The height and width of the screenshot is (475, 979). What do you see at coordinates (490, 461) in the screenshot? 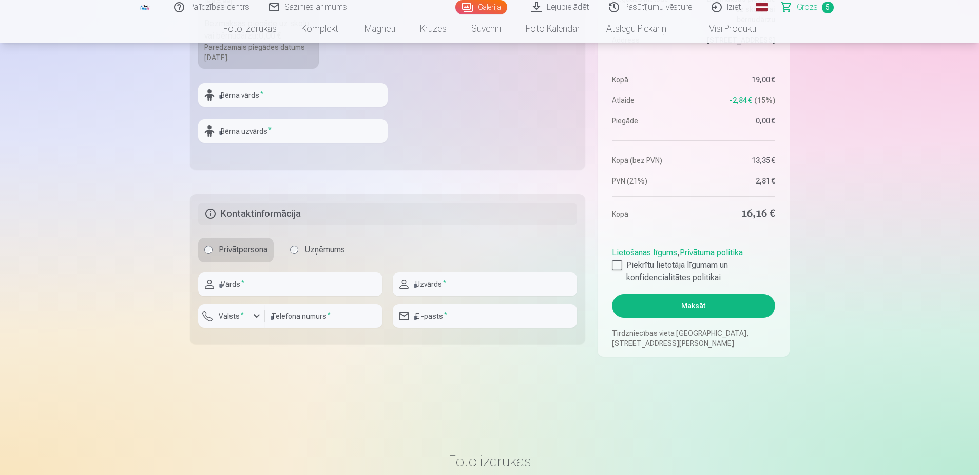
I see `h3: Foto izdrukas` at bounding box center [490, 461].